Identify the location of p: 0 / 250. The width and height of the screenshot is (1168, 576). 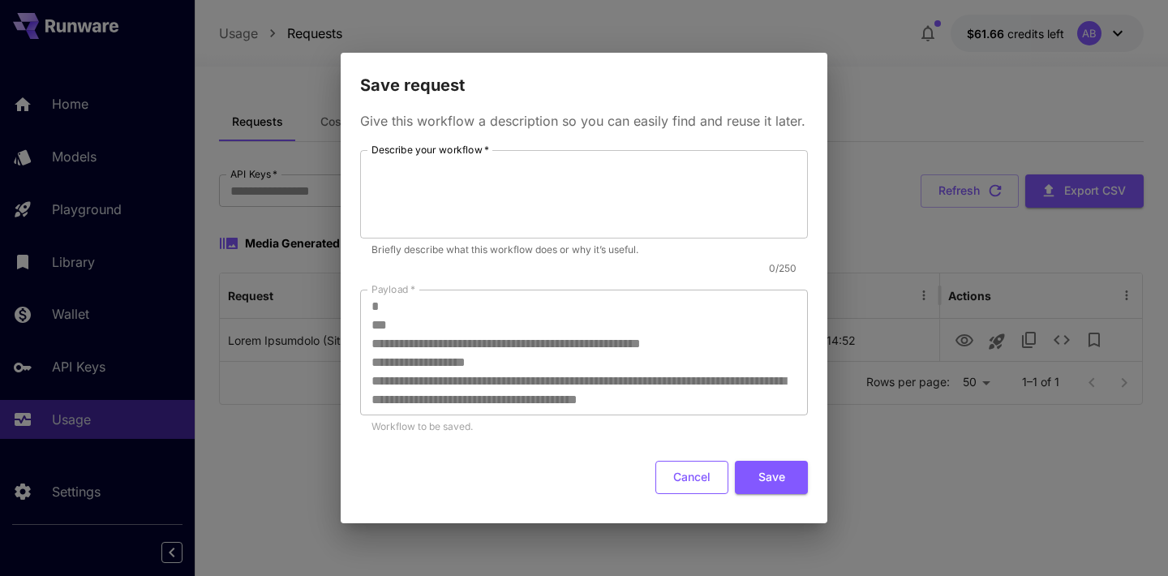
(578, 269).